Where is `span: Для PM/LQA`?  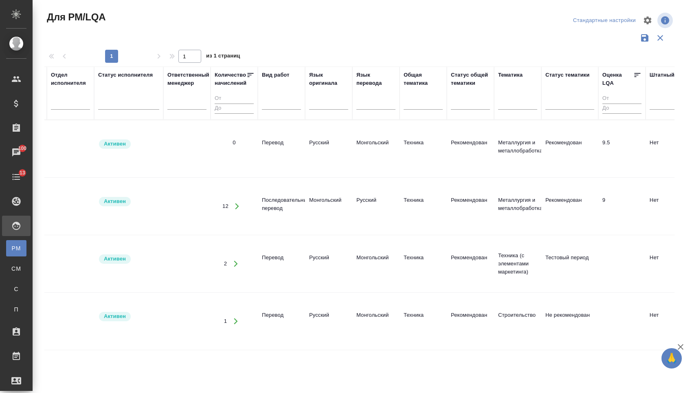
span: Для PM/LQA is located at coordinates (75, 17).